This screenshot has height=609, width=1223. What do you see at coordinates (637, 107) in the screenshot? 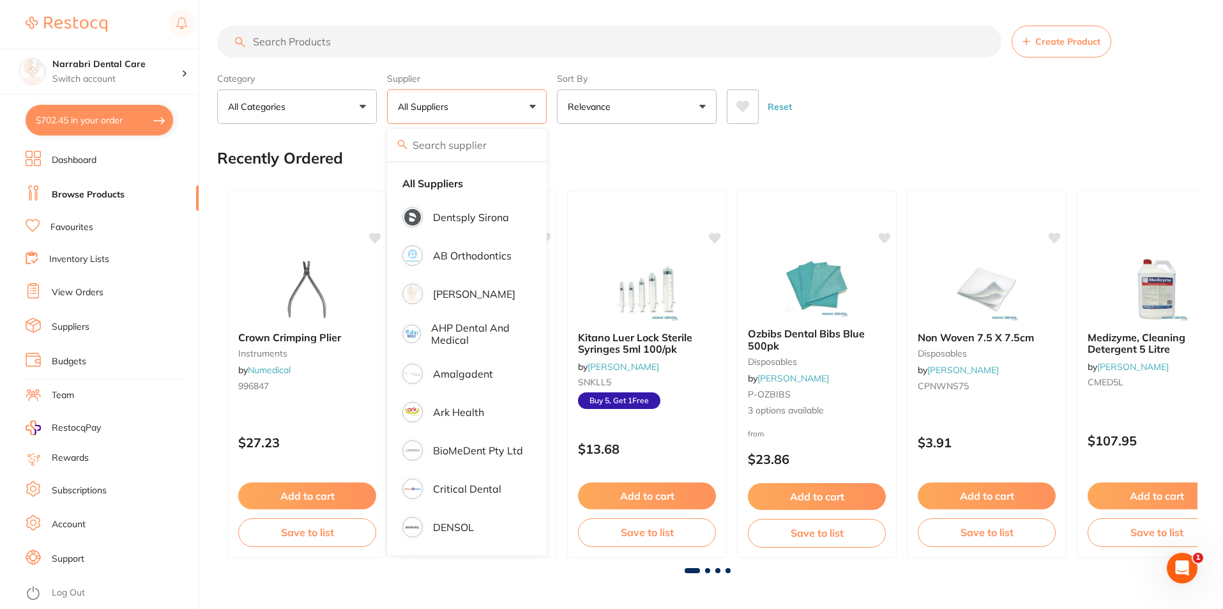
I see `button: Relevance` at bounding box center [637, 107].